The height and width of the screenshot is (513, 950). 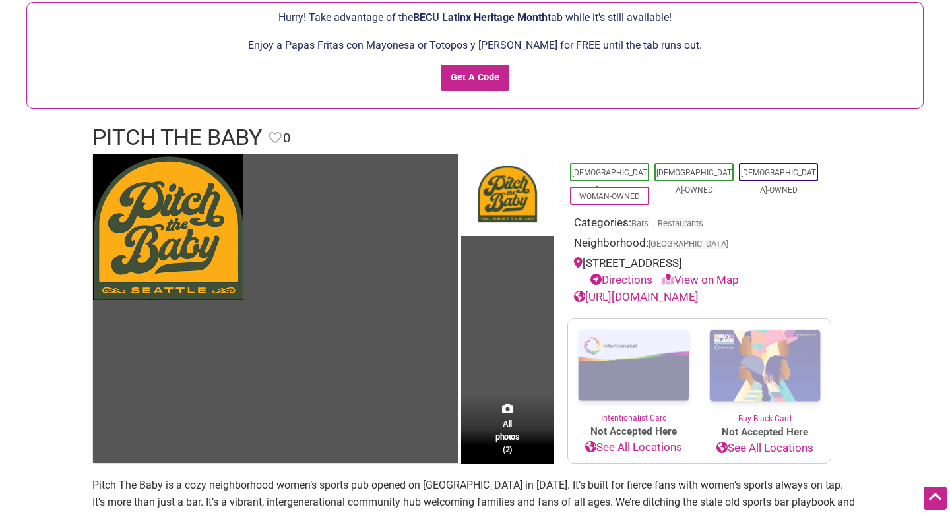 What do you see at coordinates (275, 138) in the screenshot?
I see `i: Favorite` at bounding box center [275, 138].